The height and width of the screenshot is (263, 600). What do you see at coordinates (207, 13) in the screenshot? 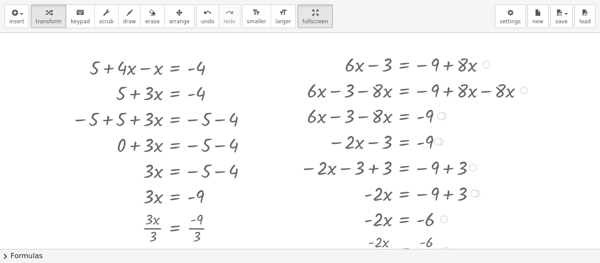
I see `i: undo` at bounding box center [207, 13].